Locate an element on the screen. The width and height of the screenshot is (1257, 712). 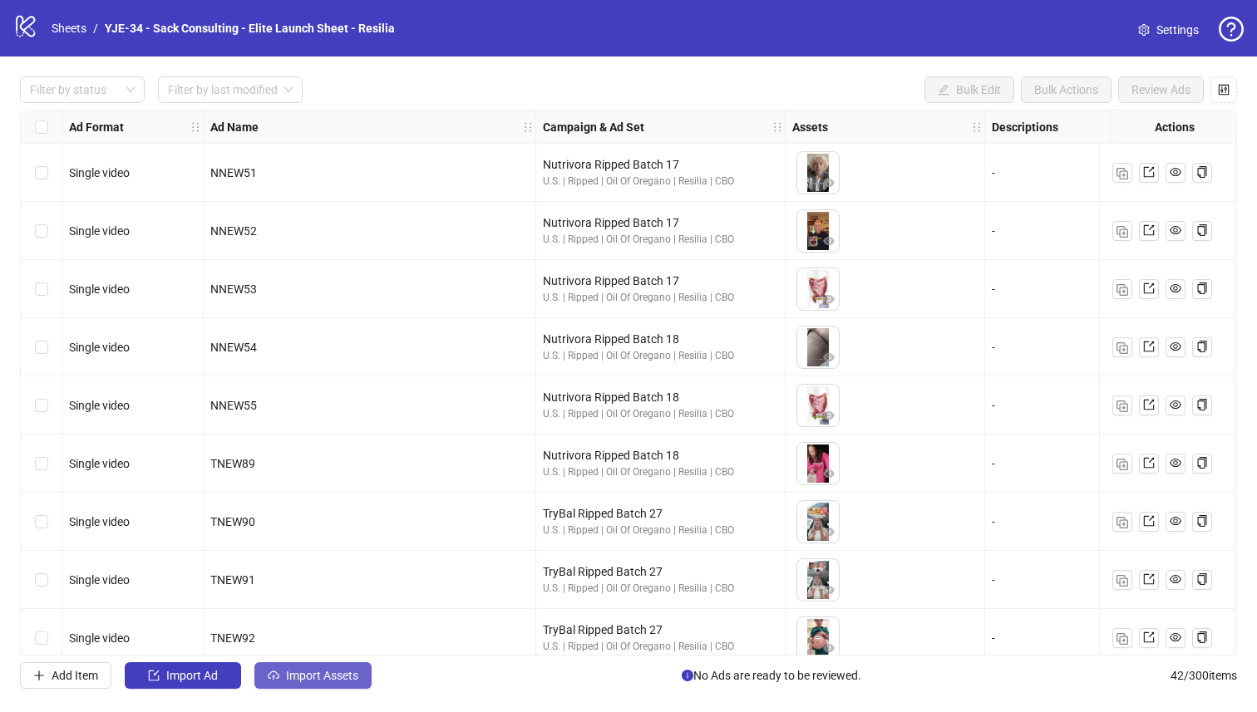
button: Import Ad is located at coordinates (183, 676).